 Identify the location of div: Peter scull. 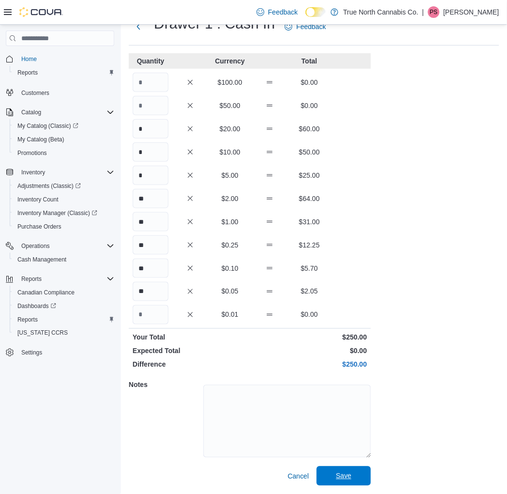
(434, 12).